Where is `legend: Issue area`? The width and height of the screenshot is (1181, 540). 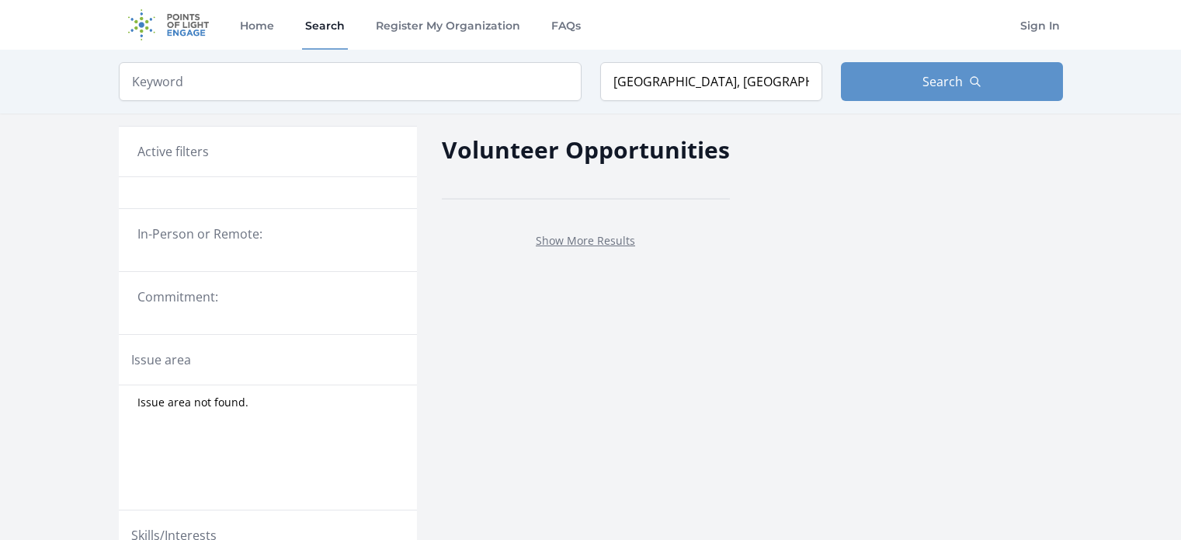 legend: Issue area is located at coordinates (161, 359).